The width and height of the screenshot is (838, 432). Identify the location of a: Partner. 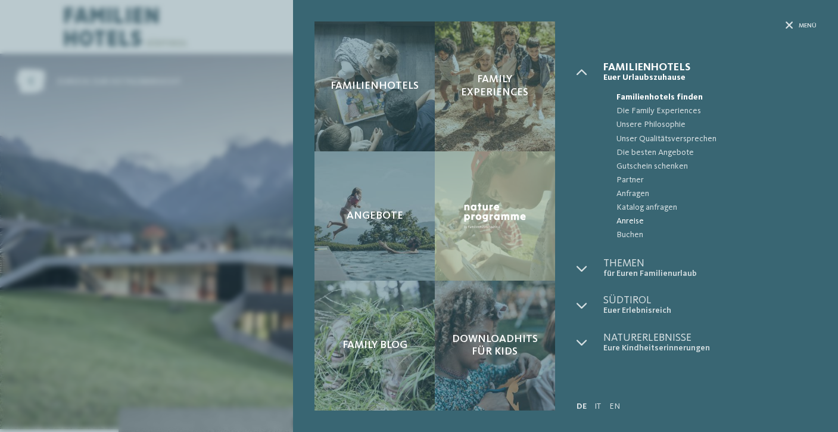
(710, 180).